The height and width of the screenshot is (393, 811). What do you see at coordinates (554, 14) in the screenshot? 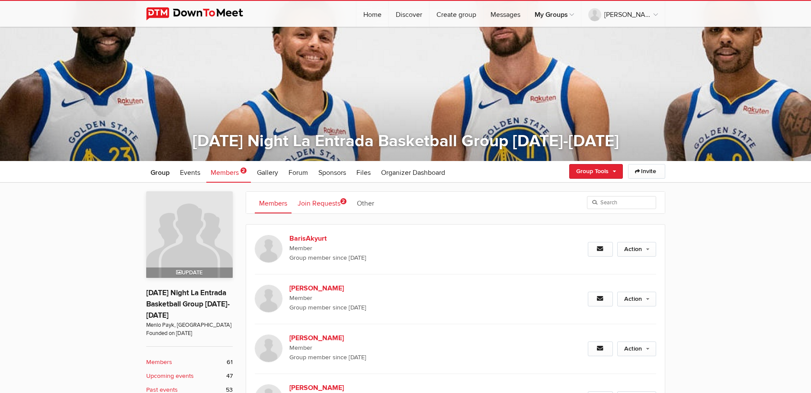
I see `a: My Groups` at bounding box center [554, 14].